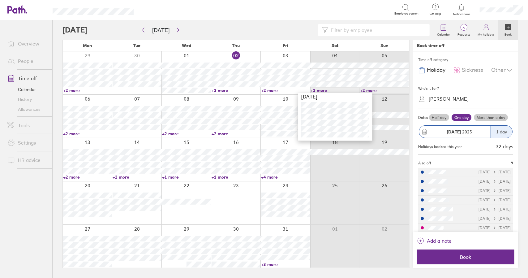 Image resolution: width=528 pixels, height=278 pixels. I want to click on label: My holidays, so click(486, 34).